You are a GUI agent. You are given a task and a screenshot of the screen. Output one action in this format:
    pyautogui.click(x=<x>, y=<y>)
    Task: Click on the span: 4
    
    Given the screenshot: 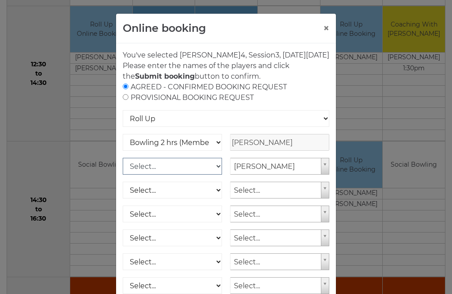 What is the action you would take?
    pyautogui.click(x=243, y=55)
    